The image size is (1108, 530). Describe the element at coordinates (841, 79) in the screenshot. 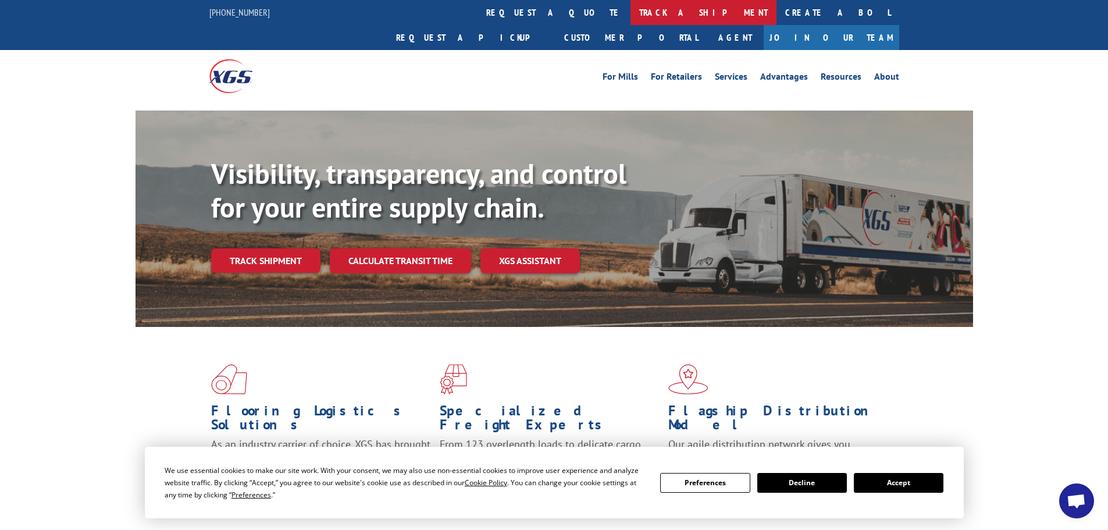

I see `a: Resources` at that location.